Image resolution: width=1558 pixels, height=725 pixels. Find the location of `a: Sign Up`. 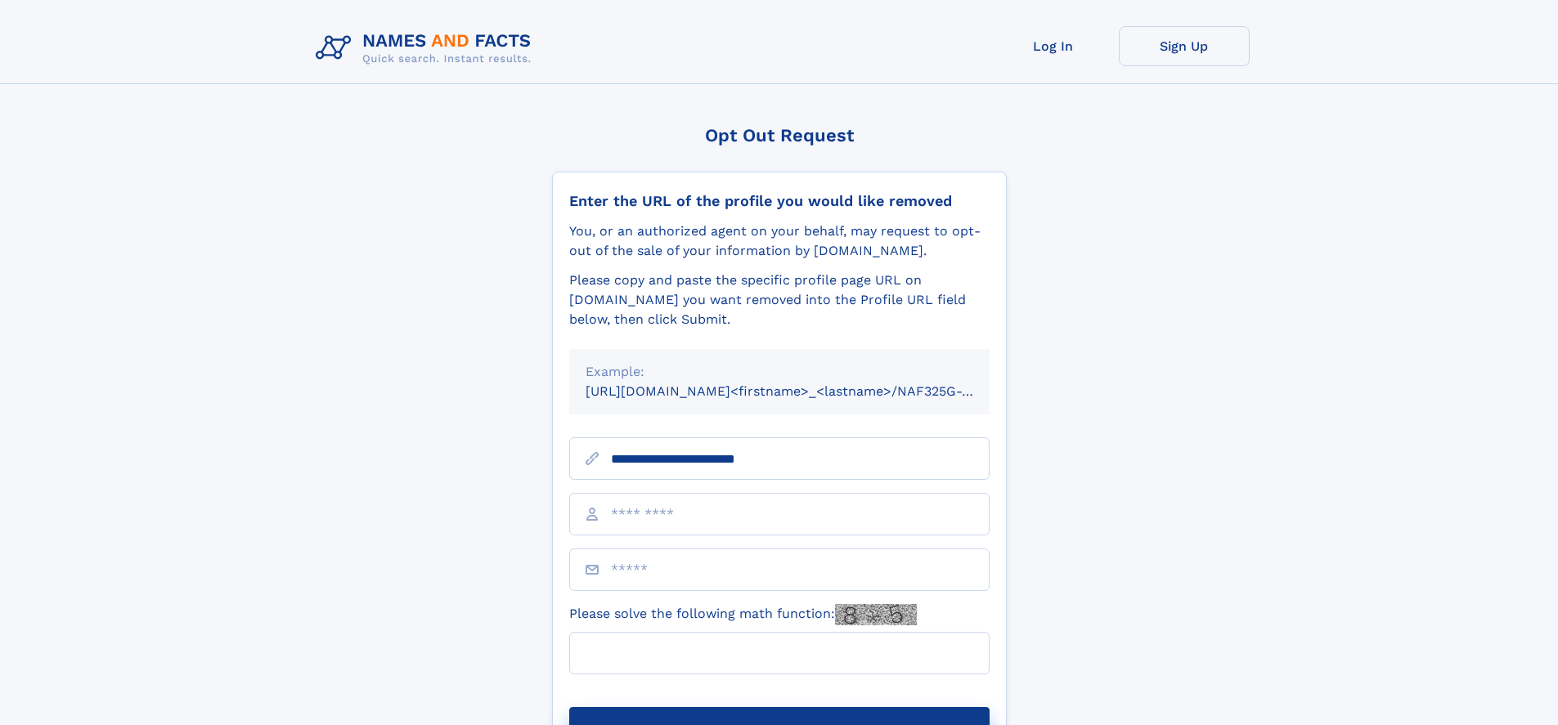

a: Sign Up is located at coordinates (1184, 46).